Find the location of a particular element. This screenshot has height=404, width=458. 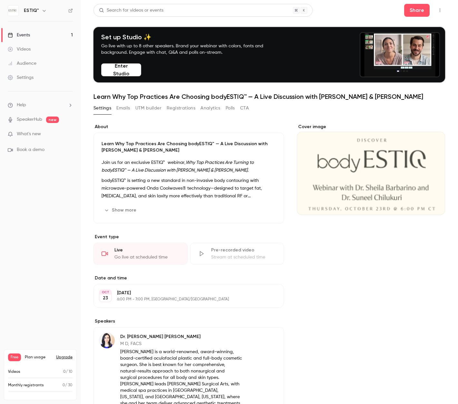

span: What's new is located at coordinates (29, 134).